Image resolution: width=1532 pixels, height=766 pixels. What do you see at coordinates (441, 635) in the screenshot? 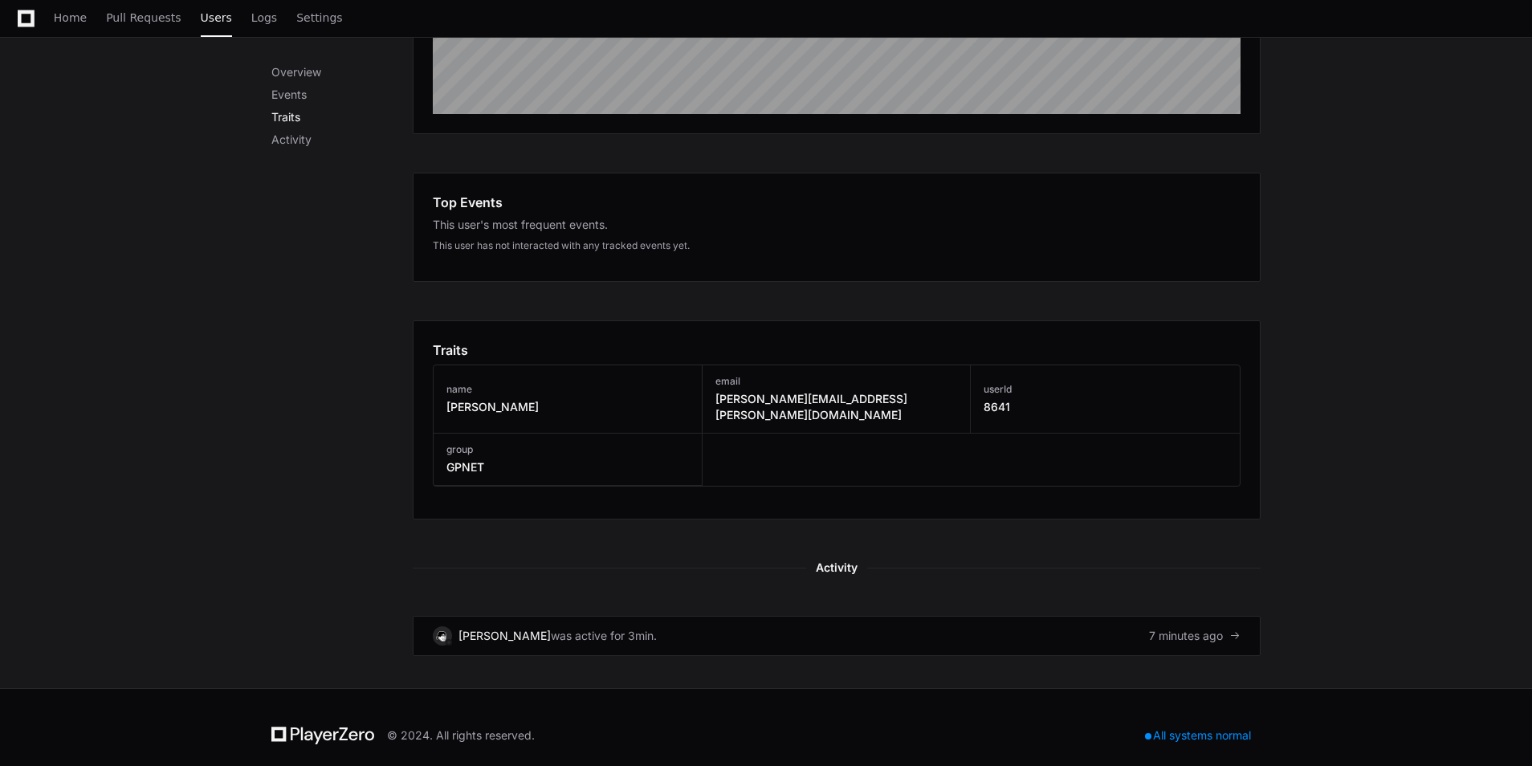
I see `img: 14.svg` at bounding box center [441, 635].